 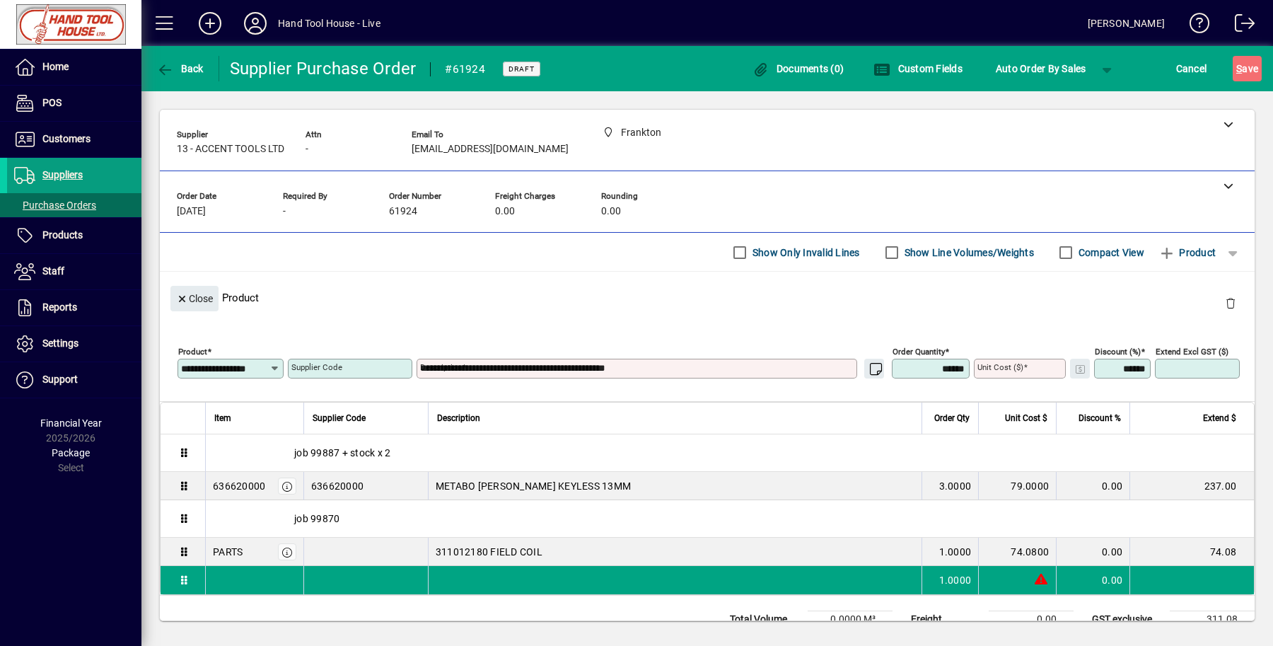 What do you see at coordinates (62, 175) in the screenshot?
I see `span: Suppliers` at bounding box center [62, 175].